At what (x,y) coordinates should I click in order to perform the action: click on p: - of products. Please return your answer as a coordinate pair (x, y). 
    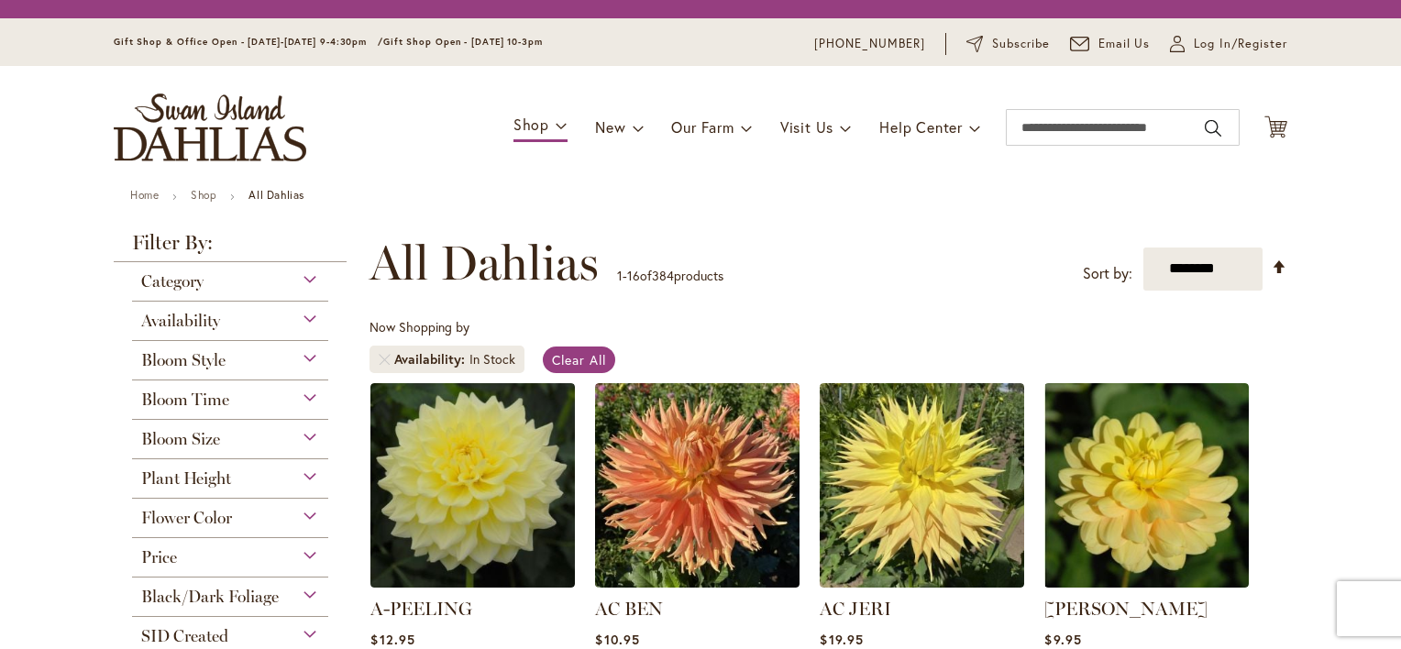
    Looking at the image, I should click on (670, 276).